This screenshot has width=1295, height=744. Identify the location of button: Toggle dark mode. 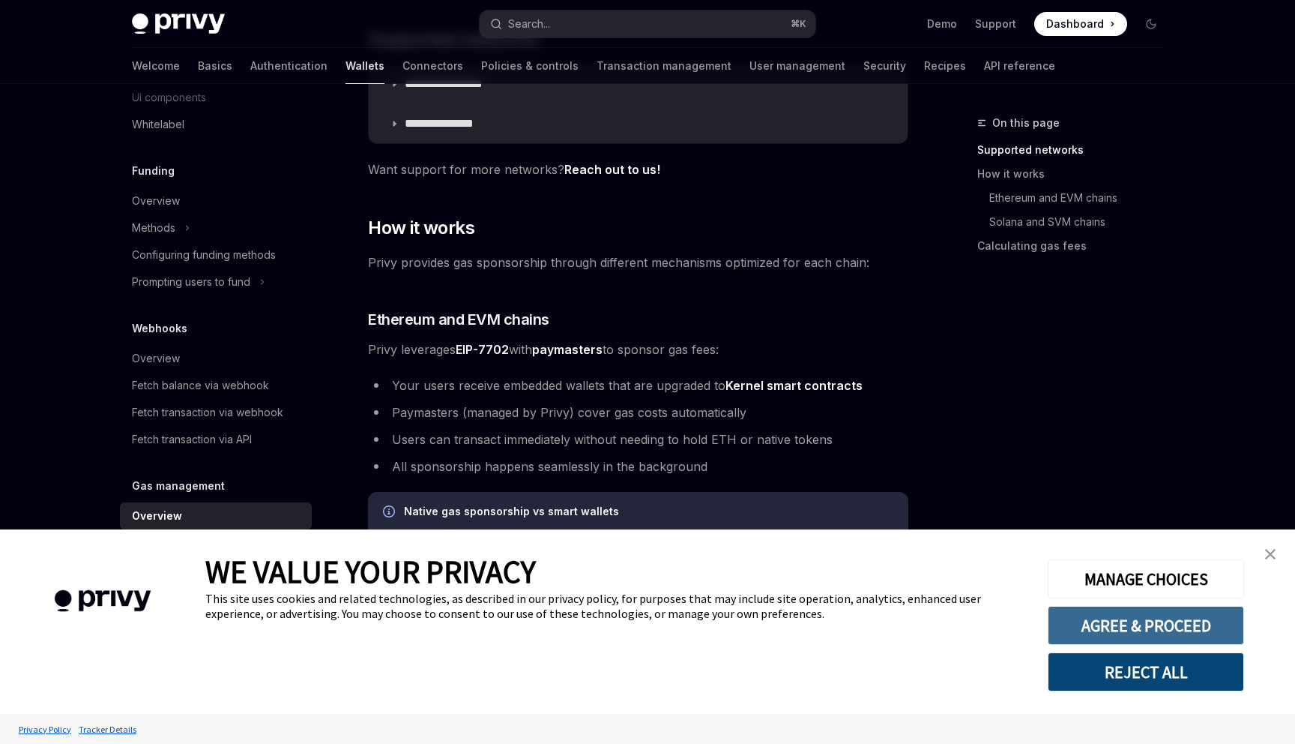
(1151, 24).